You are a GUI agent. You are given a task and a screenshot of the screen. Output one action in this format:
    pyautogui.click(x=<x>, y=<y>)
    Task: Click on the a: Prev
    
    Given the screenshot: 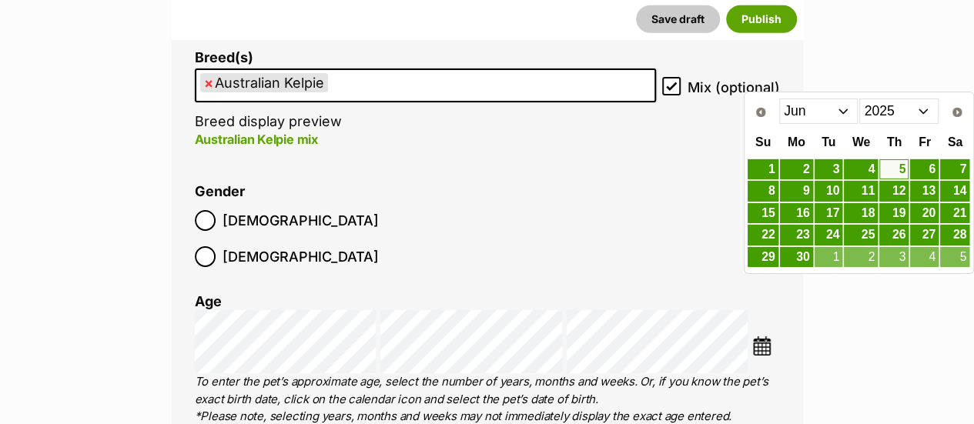 What is the action you would take?
    pyautogui.click(x=761, y=112)
    